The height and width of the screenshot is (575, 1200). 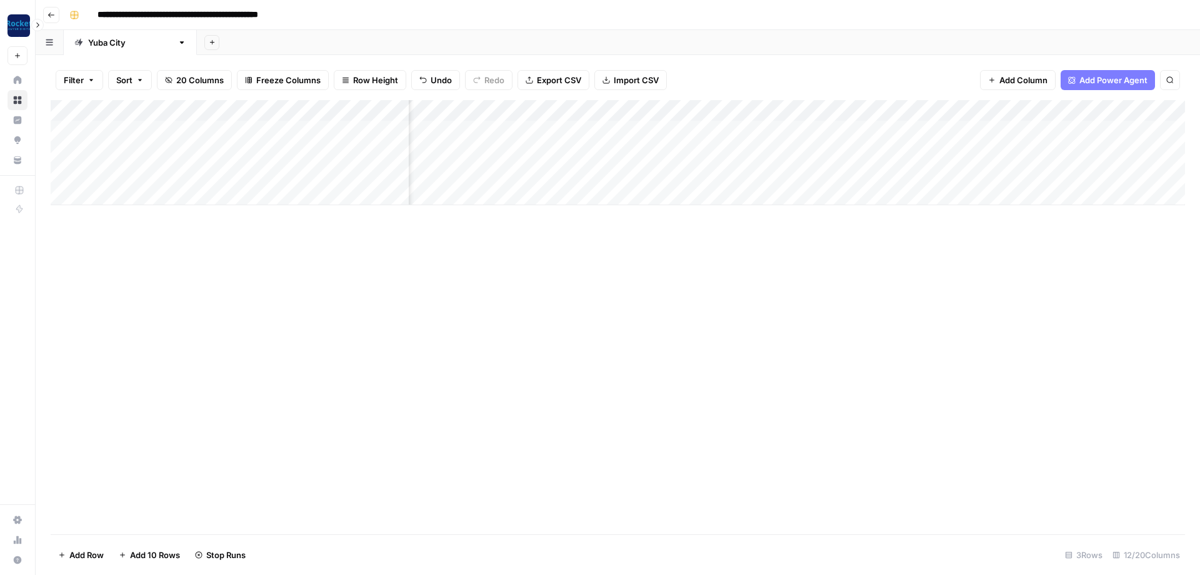 What do you see at coordinates (18, 80) in the screenshot?
I see `a: Home` at bounding box center [18, 80].